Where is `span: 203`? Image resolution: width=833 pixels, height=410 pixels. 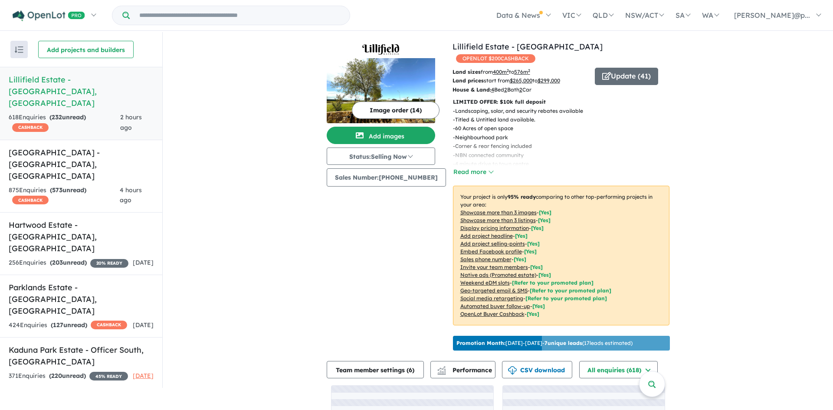
span: 203 is located at coordinates (57, 262).